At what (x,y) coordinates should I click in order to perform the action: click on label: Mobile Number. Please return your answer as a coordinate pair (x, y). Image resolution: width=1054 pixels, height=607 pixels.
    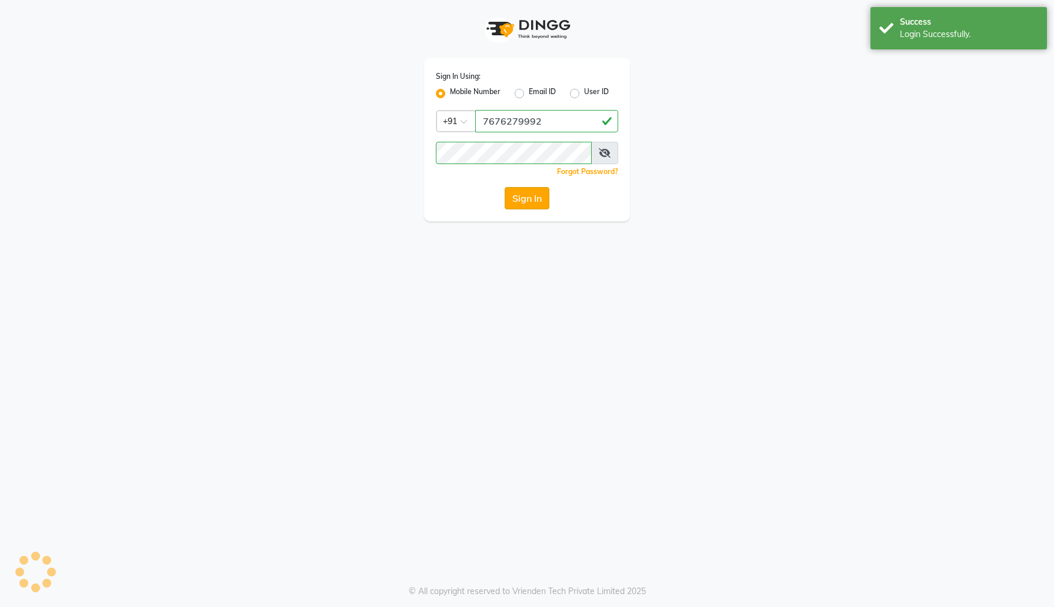
    Looking at the image, I should click on (475, 94).